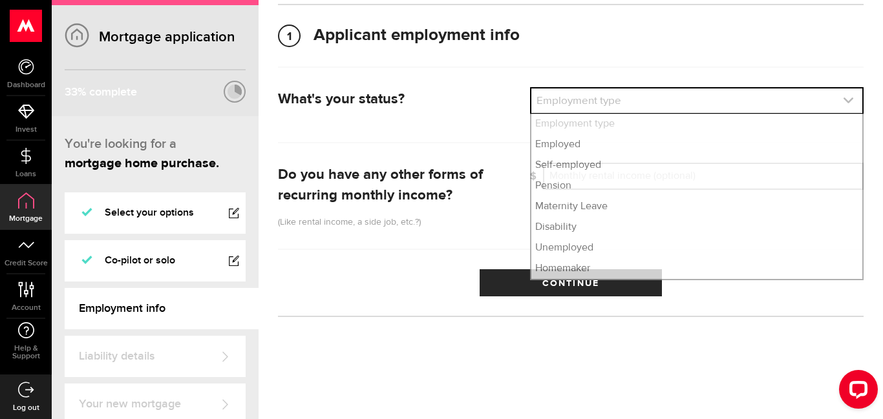  What do you see at coordinates (697, 248) in the screenshot?
I see `li: Unemployed` at bounding box center [697, 248].